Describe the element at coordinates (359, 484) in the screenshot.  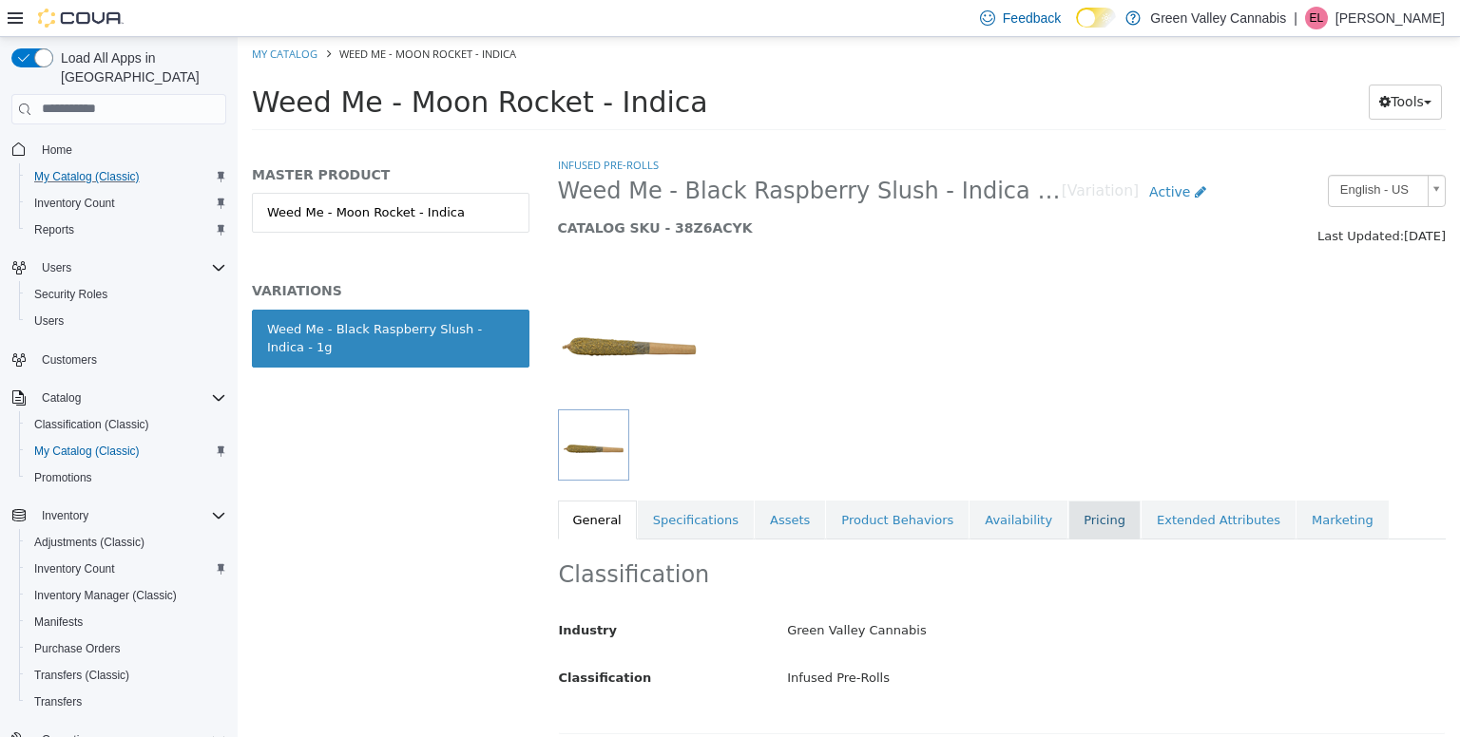
I see `a: General` at that location.